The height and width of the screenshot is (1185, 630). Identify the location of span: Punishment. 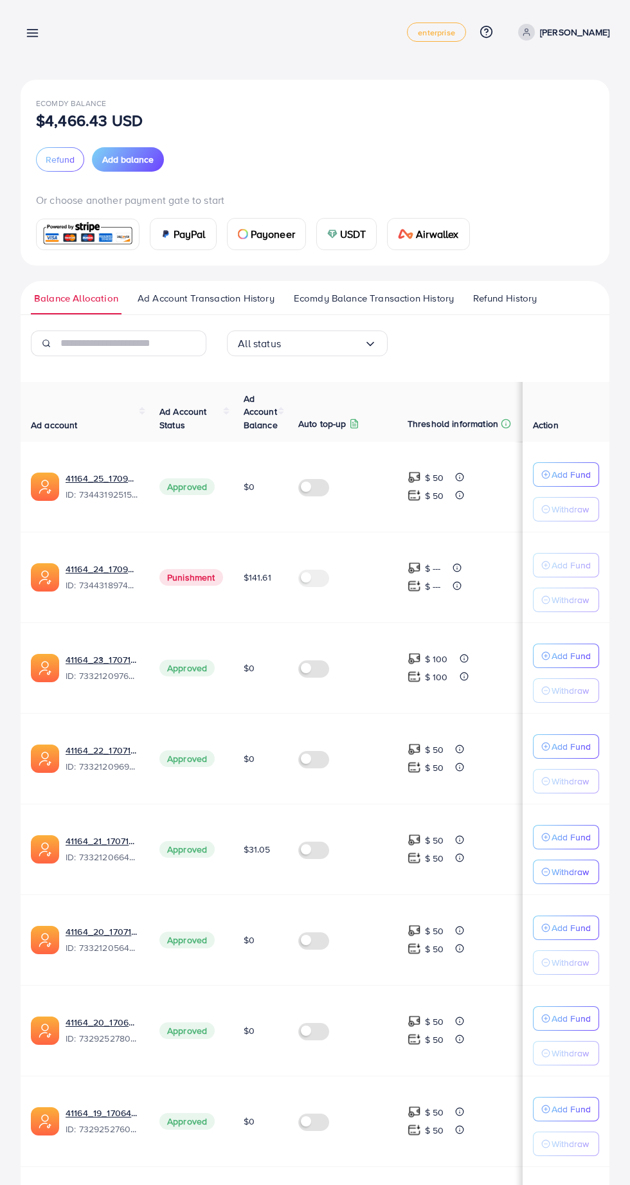
(191, 577).